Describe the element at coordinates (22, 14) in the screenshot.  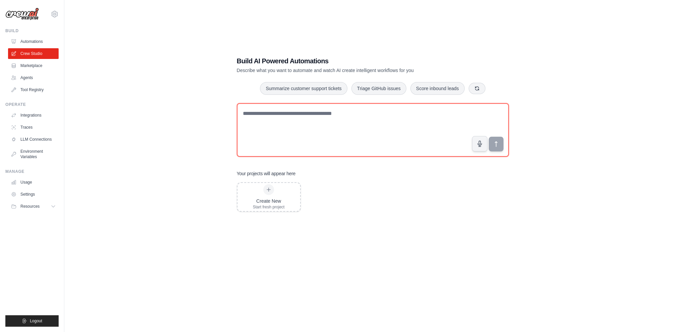
I see `img: Logo` at that location.